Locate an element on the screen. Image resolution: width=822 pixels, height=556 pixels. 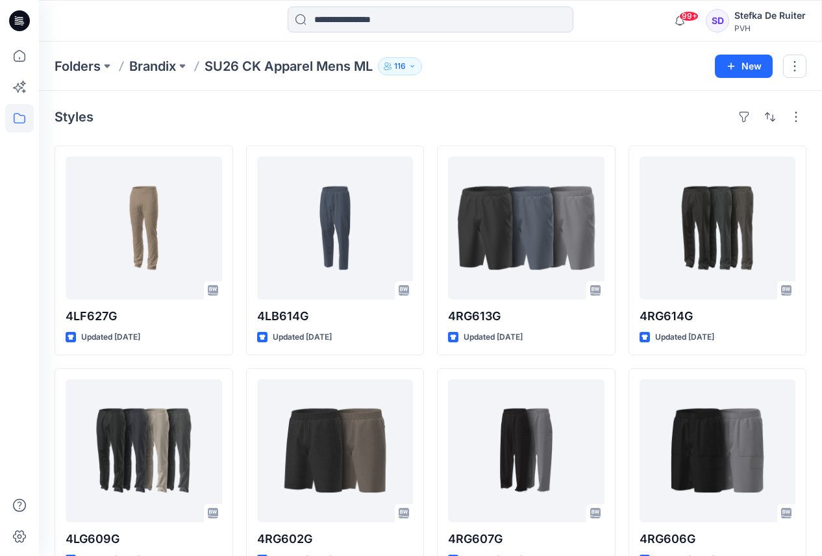
p: 4RG607G is located at coordinates (526, 539).